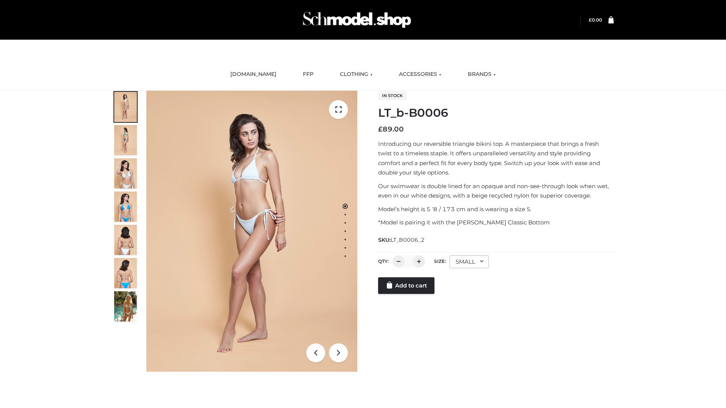  Describe the element at coordinates (356, 74) in the screenshot. I see `a: CLOTHING` at that location.